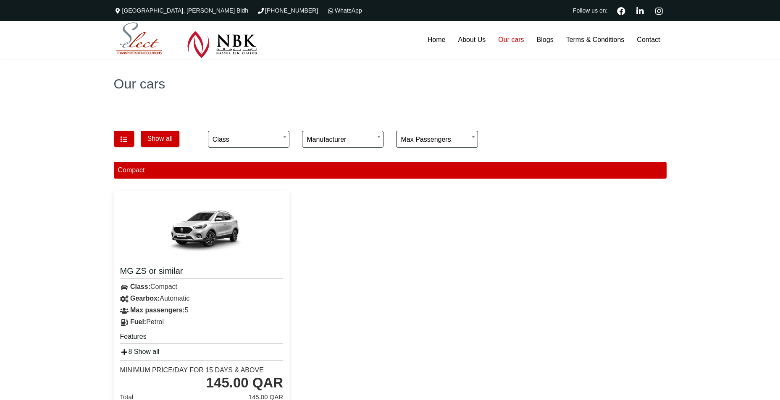 The width and height of the screenshot is (780, 400). Describe the element at coordinates (595, 40) in the screenshot. I see `a: Terms & Conditions` at that location.